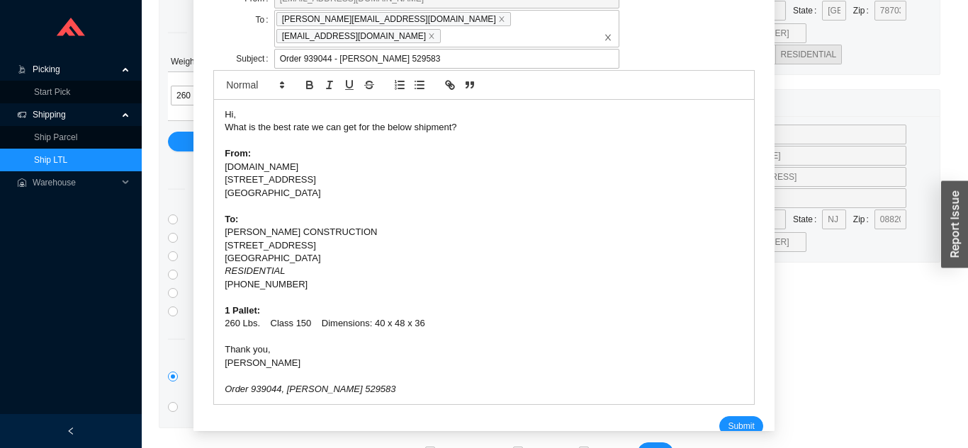 The height and width of the screenshot is (448, 968). What do you see at coordinates (50, 160) in the screenshot?
I see `a: Ship LTL` at bounding box center [50, 160].